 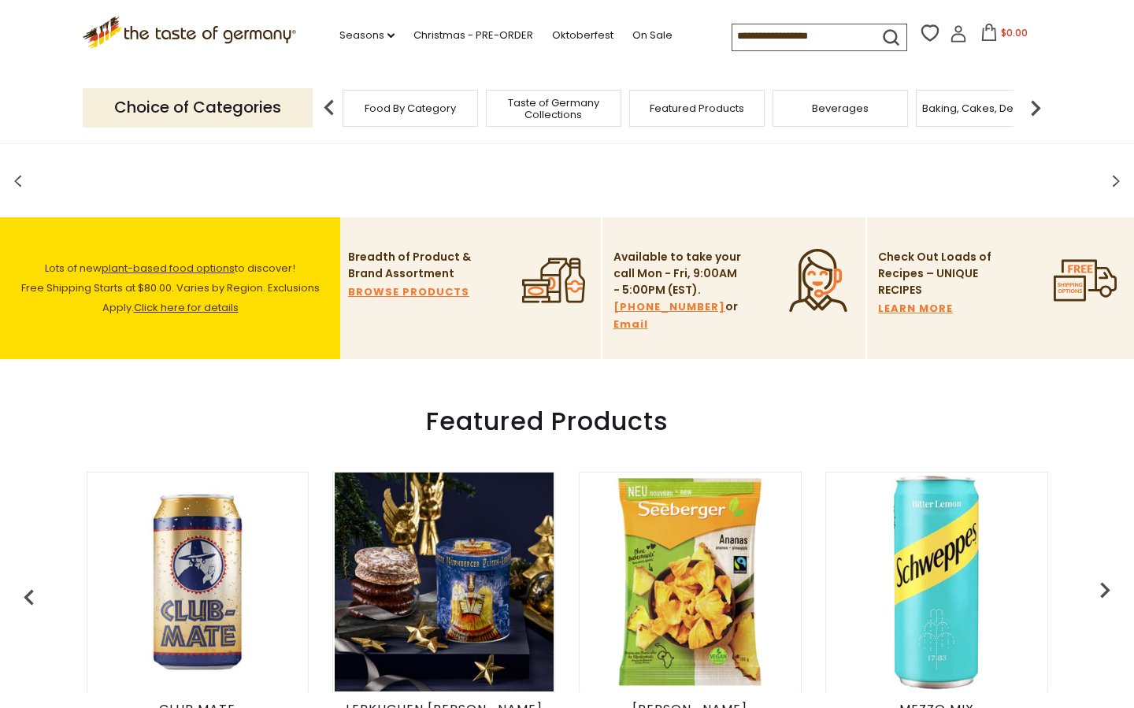 What do you see at coordinates (168, 268) in the screenshot?
I see `a: plant-based food options` at bounding box center [168, 268].